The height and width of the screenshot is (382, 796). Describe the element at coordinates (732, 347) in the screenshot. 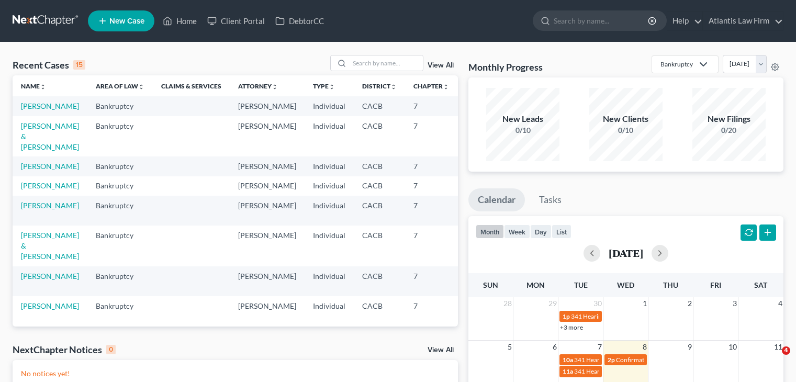

I see `span: 10` at that location.